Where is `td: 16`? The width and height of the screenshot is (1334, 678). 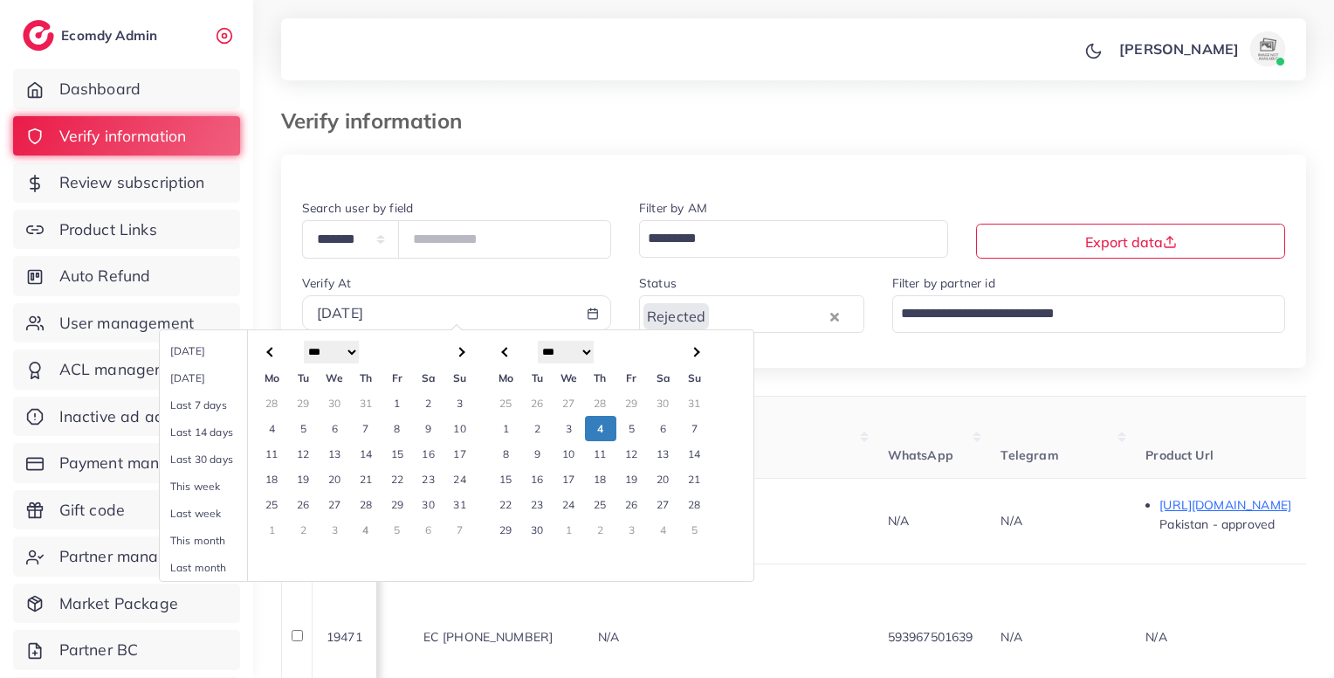
td: 16 is located at coordinates (429, 453).